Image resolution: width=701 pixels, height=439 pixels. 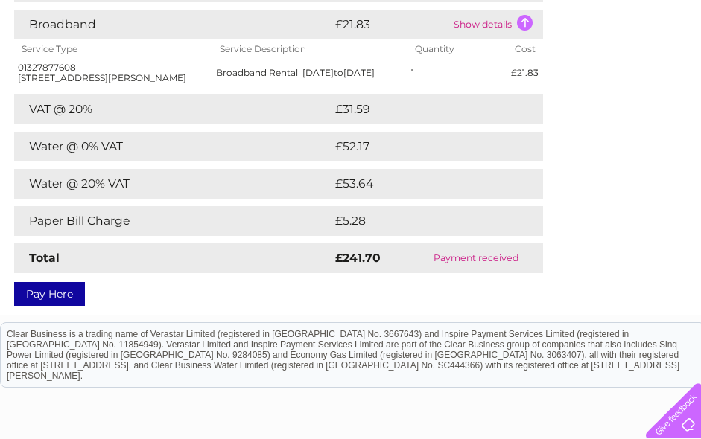 I want to click on td: £53.64, so click(x=422, y=184).